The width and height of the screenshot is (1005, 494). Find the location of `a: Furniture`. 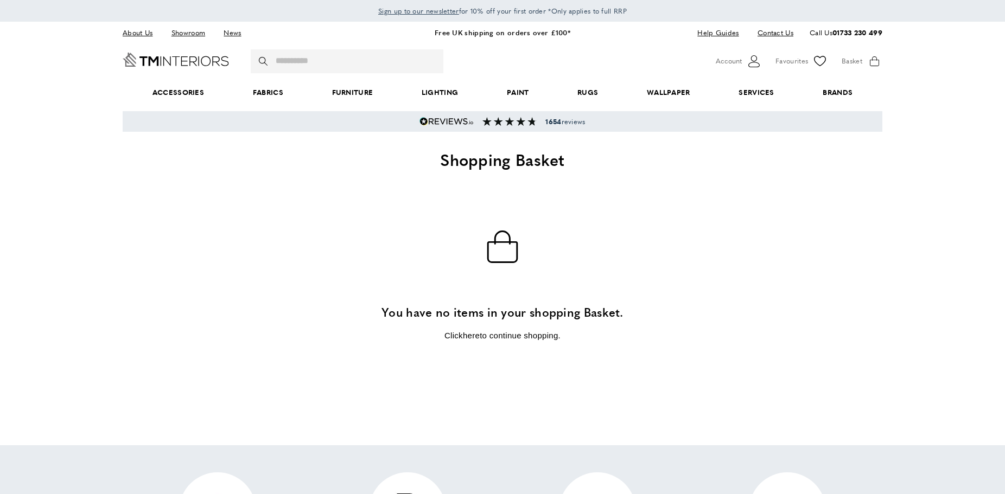

a: Furniture is located at coordinates (352, 92).